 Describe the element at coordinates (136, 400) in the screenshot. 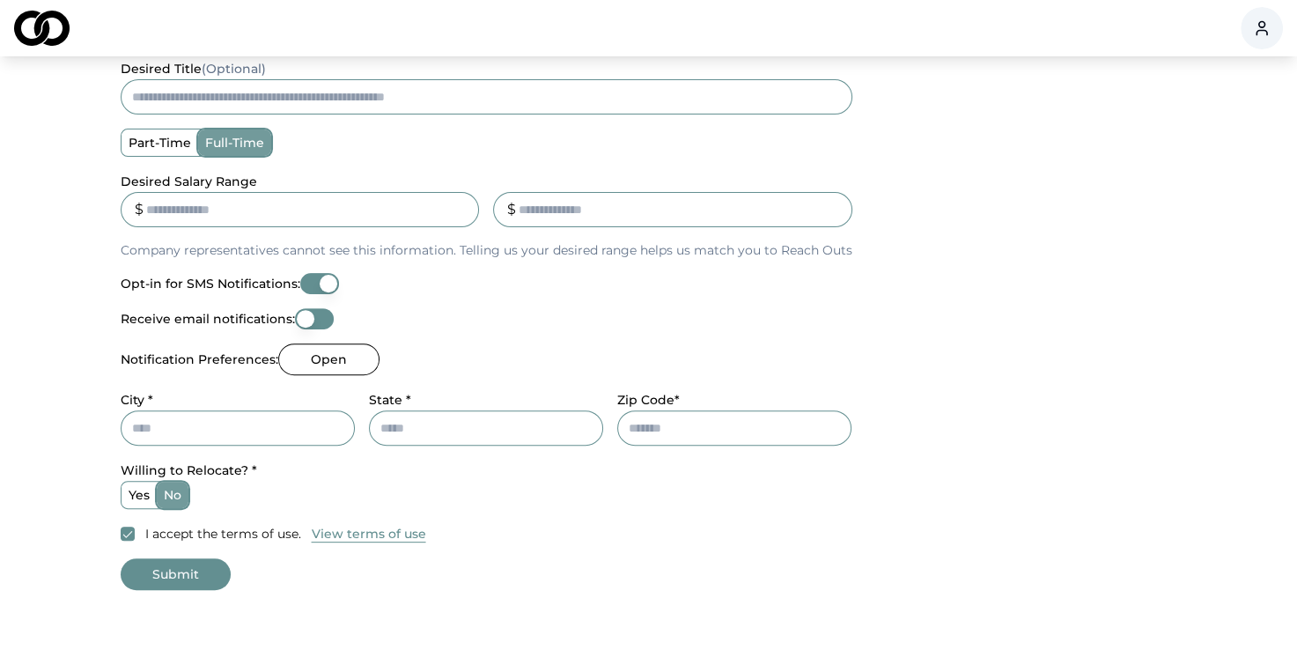

I see `label: City *` at that location.